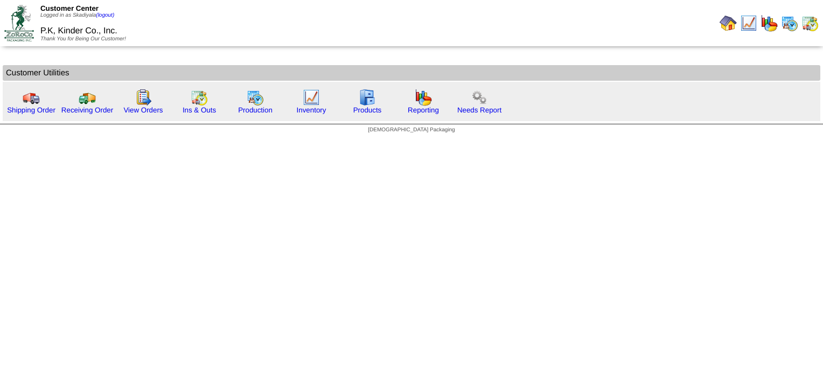 The height and width of the screenshot is (381, 823). Describe the element at coordinates (31, 110) in the screenshot. I see `a: Shipping Order` at that location.